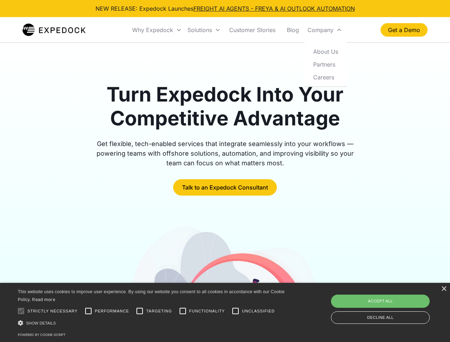 The height and width of the screenshot is (342, 450). I want to click on a: Read more, so click(43, 299).